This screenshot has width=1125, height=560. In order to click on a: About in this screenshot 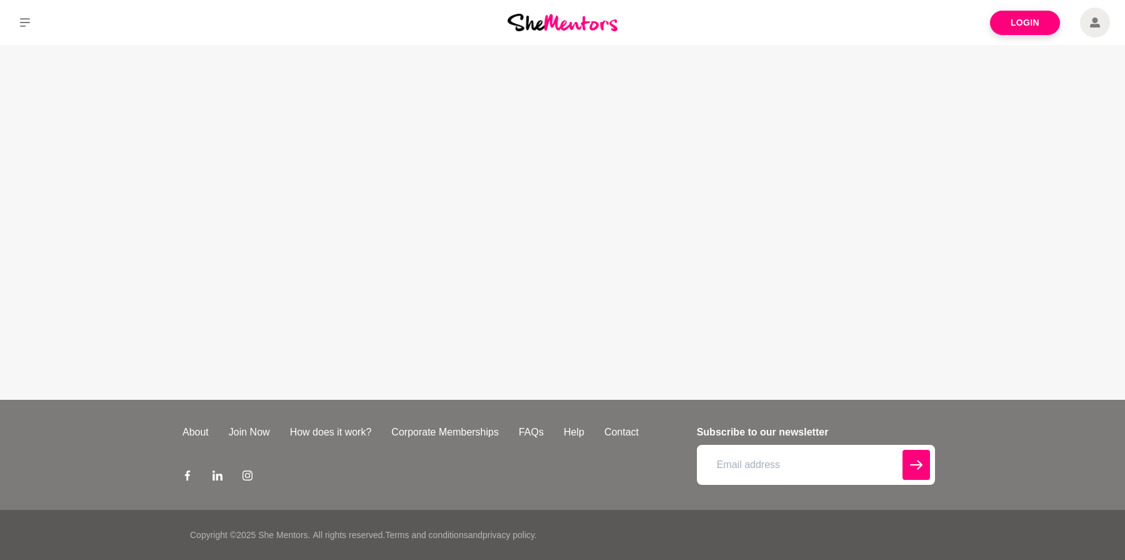, I will do `click(196, 432)`.